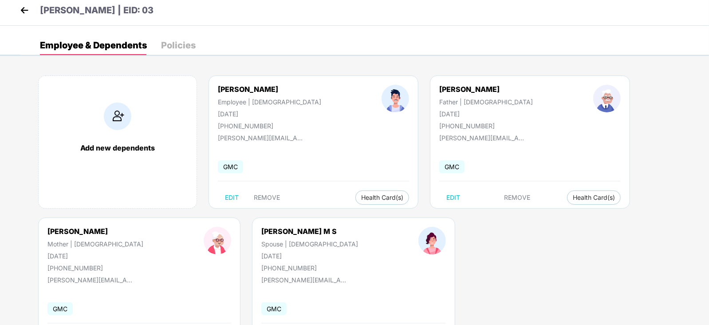 The height and width of the screenshot is (325, 709). What do you see at coordinates (118, 148) in the screenshot?
I see `div: Add new dependents` at bounding box center [118, 148].